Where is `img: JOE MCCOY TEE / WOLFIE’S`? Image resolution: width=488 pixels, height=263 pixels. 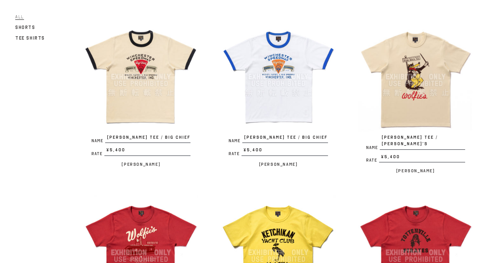 img: JOE MCCOY TEE / WOLFIE’S is located at coordinates (415, 76).